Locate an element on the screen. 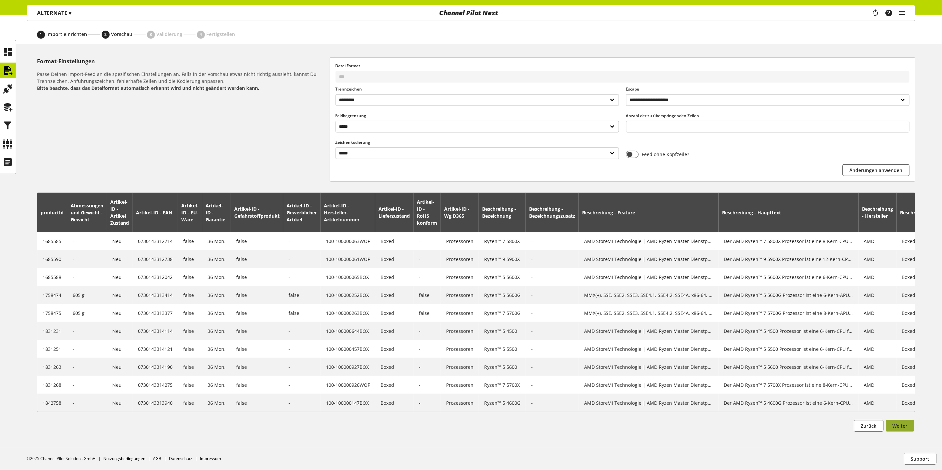 The width and height of the screenshot is (942, 470). li: ©2025 Channel Pilot Solutions GmbH is located at coordinates (65, 459).